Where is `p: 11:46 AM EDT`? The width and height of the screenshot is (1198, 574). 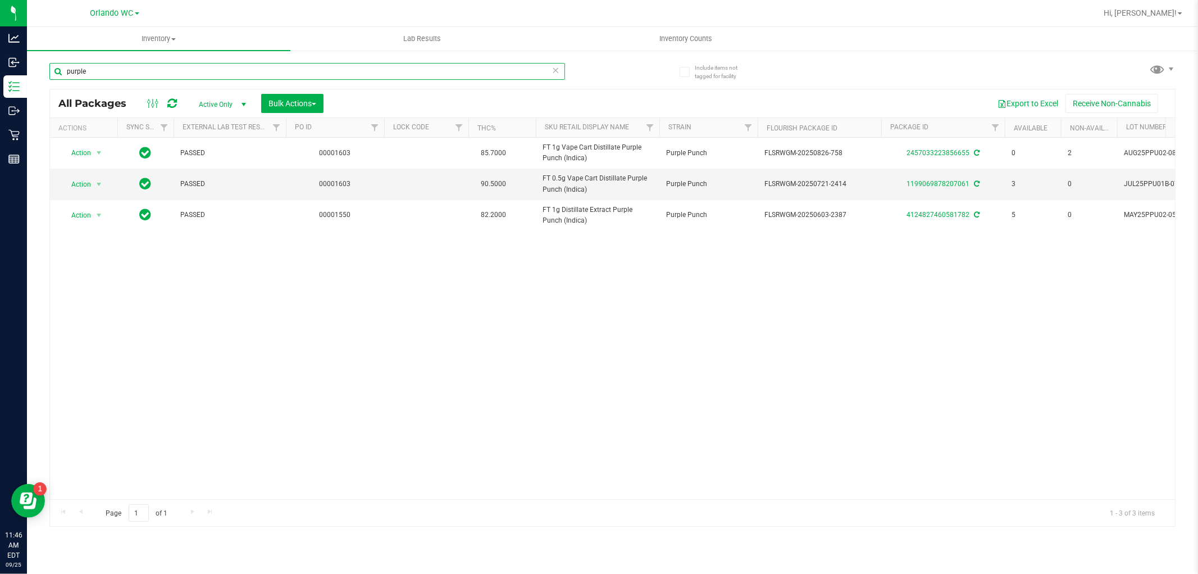
p: 11:46 AM EDT is located at coordinates (13, 545).